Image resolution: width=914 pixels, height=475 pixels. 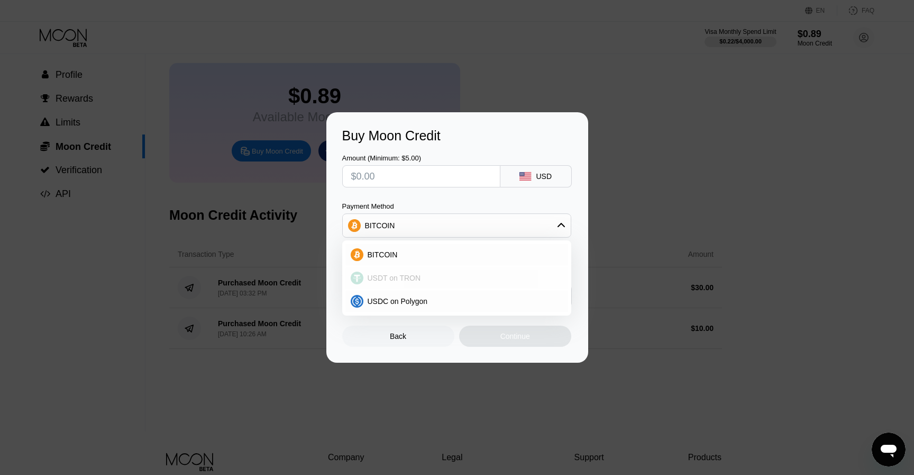 What do you see at coordinates (421, 158) in the screenshot?
I see `div: Amount (Minimum: $5.00)` at bounding box center [421, 158].